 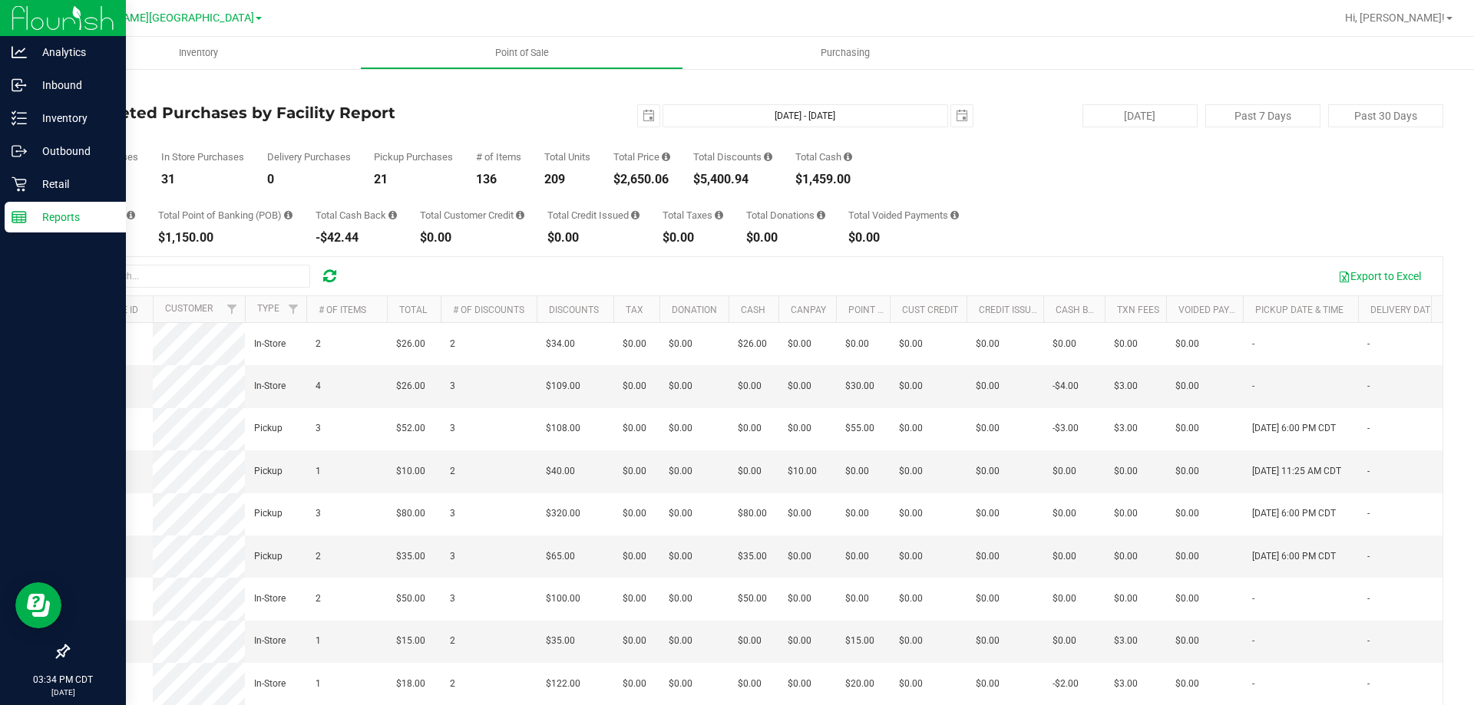 I want to click on span: $30.00, so click(x=860, y=386).